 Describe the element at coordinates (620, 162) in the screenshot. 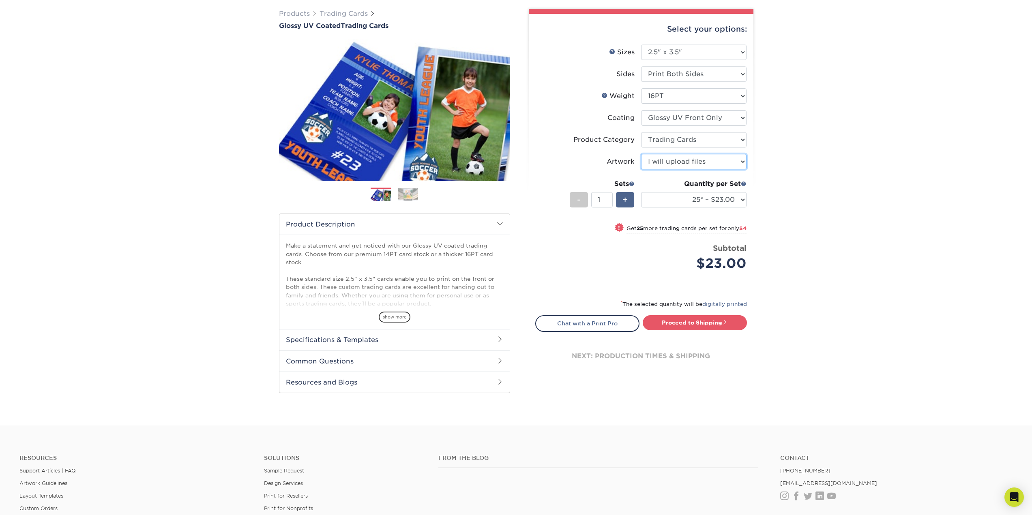

I see `div: Artwork` at that location.